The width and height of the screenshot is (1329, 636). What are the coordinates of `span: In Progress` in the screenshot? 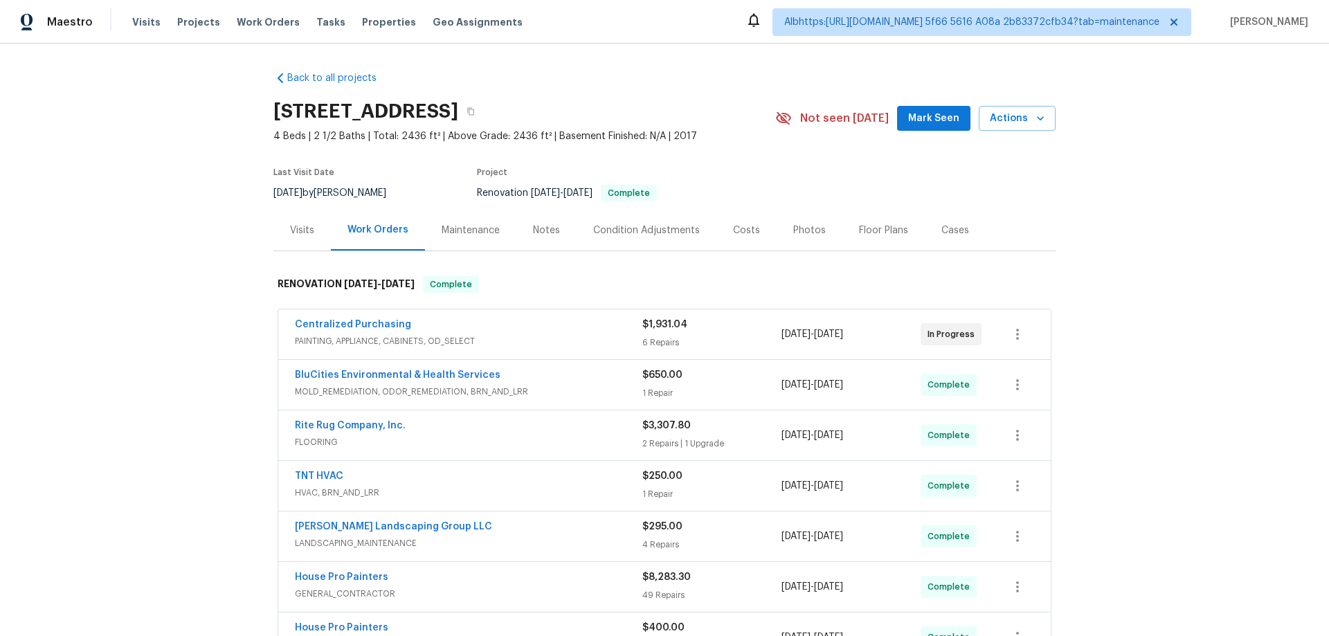 It's located at (954, 334).